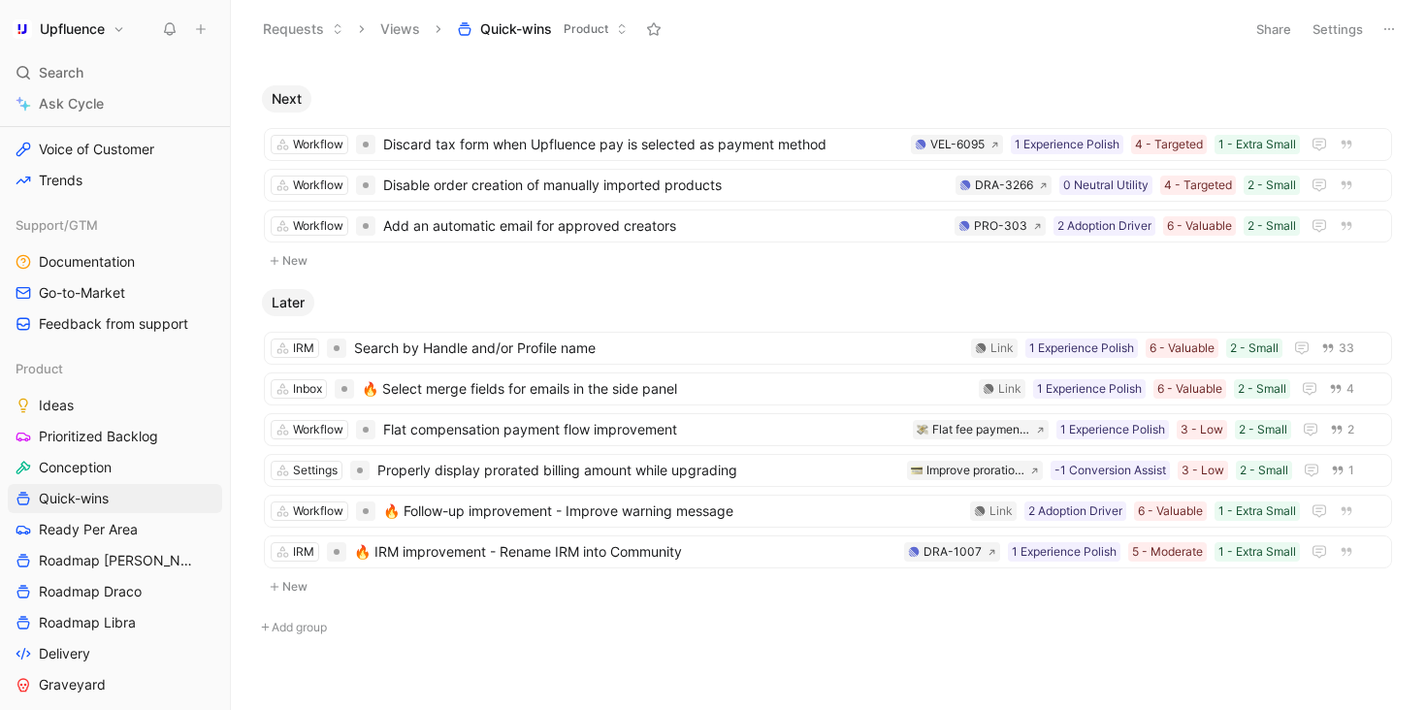 The image size is (1426, 710). I want to click on div: Support/GTM, so click(114, 225).